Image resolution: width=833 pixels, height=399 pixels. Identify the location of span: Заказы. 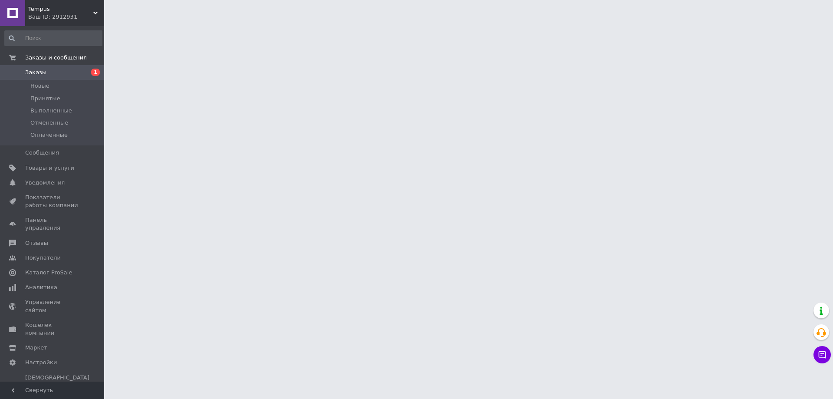
(36, 72).